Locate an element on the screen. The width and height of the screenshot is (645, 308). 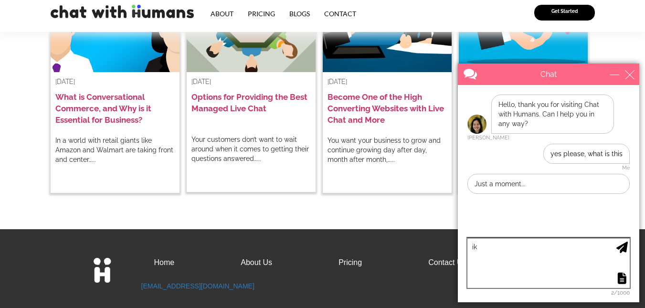
textarea: type your message is located at coordinates (96, 205).